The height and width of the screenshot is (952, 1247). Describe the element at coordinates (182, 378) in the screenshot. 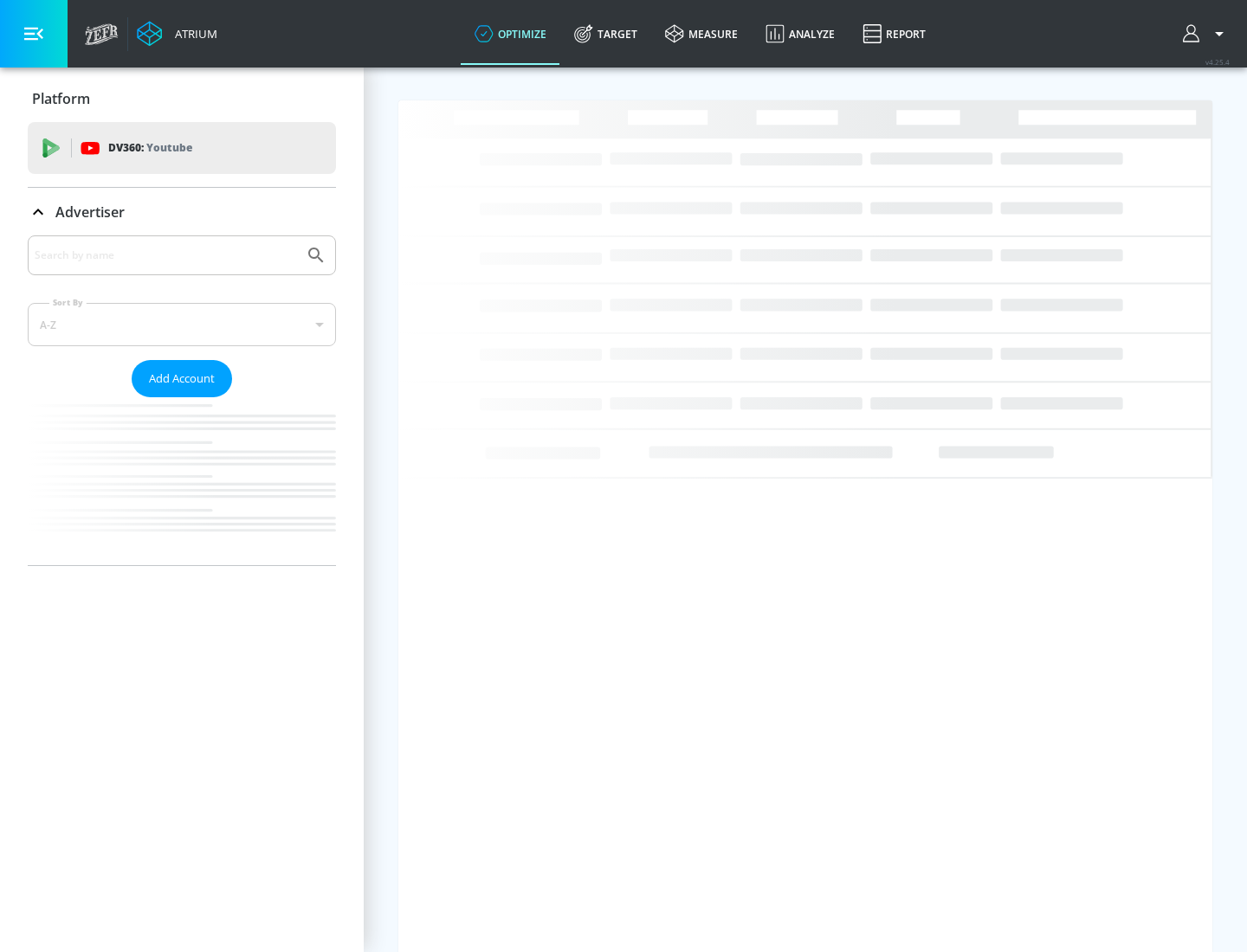

I see `button: Add Account` at that location.